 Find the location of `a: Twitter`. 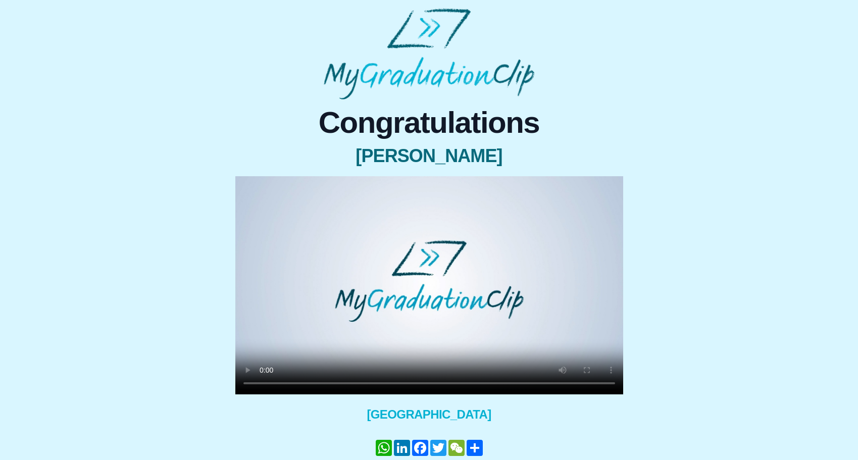

a: Twitter is located at coordinates (438, 448).